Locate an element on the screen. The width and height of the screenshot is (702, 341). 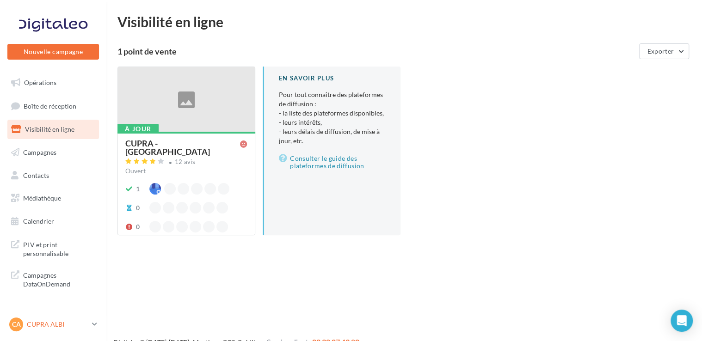
span: Contacts is located at coordinates (36, 175).